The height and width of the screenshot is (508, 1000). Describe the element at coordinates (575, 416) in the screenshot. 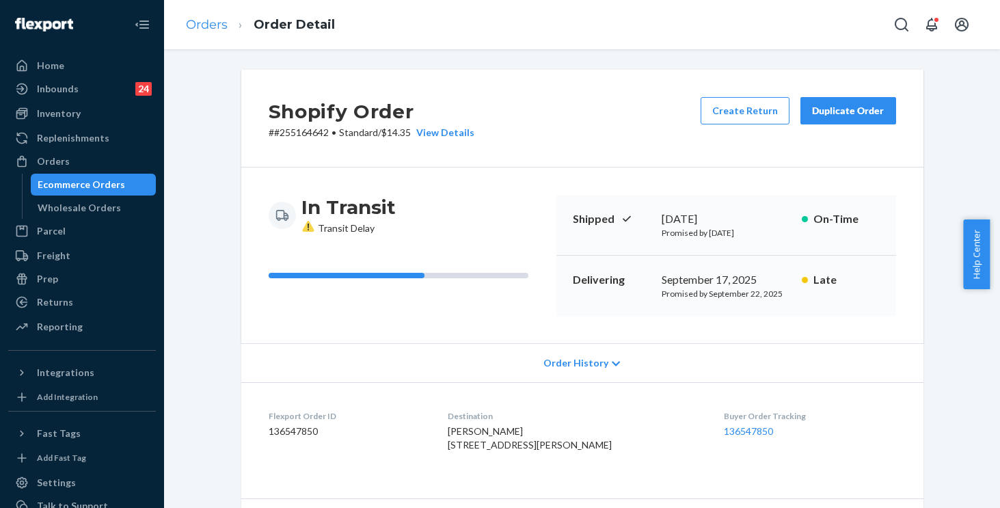

I see `dt: Destination` at that location.